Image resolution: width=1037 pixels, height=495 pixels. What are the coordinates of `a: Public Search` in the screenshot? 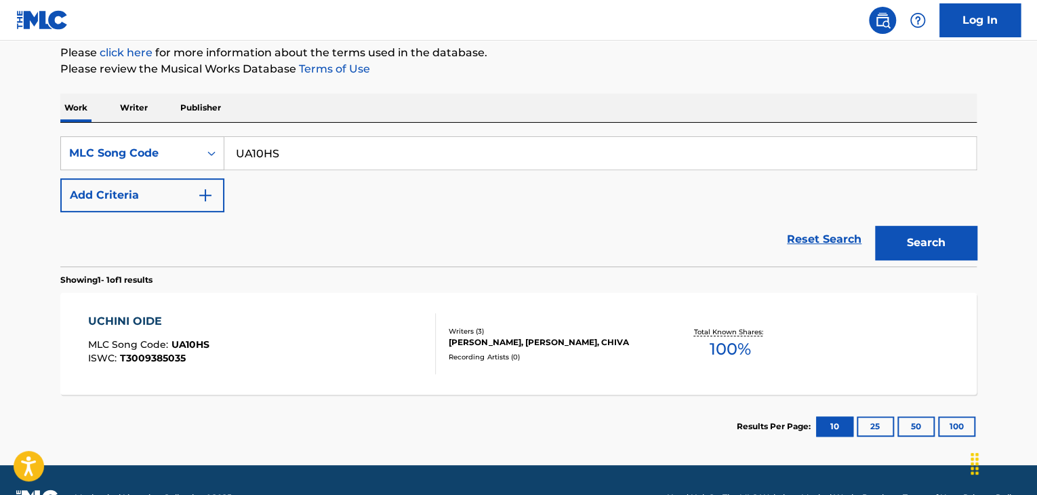 It's located at (883, 20).